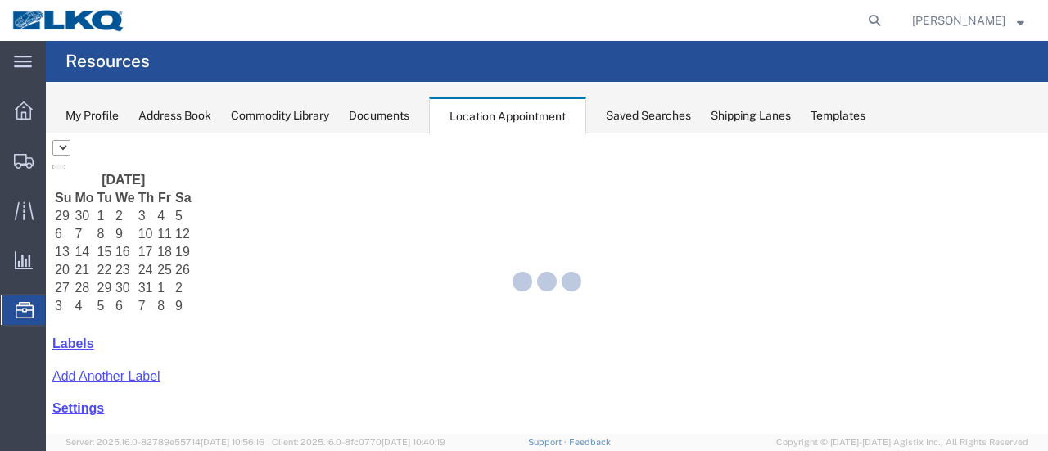 Image resolution: width=1048 pixels, height=451 pixels. I want to click on td: 31, so click(101, 155).